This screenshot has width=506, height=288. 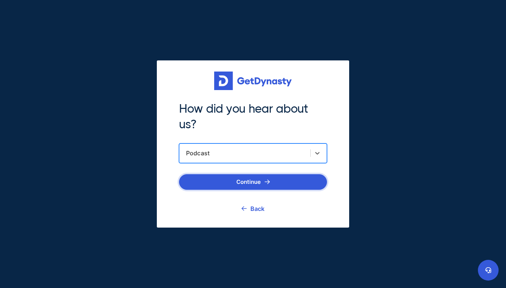 I want to click on div: How did you hear about us?, so click(x=253, y=116).